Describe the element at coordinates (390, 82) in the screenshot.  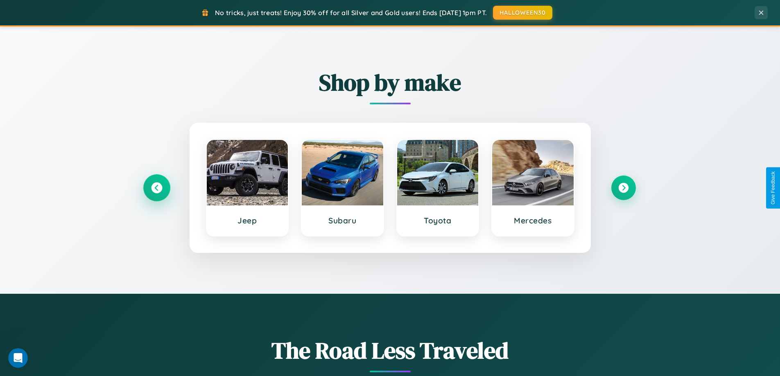
I see `h2: Shop by make` at that location.